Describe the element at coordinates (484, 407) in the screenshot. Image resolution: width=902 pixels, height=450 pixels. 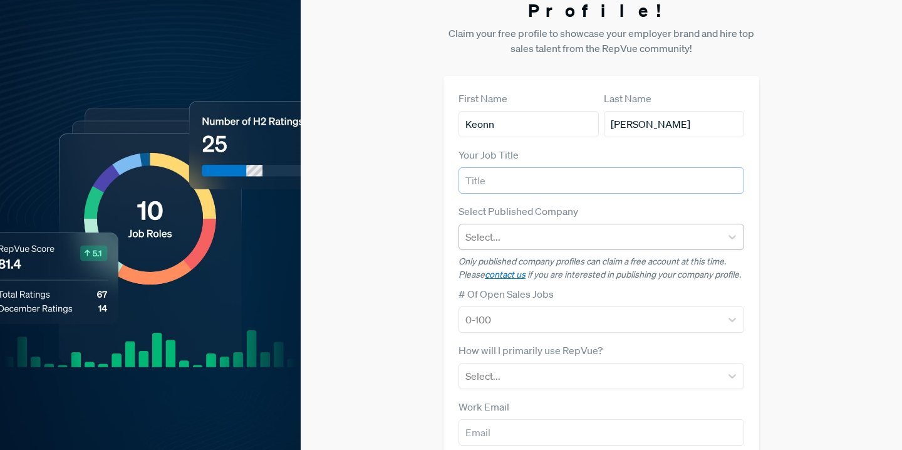
I see `label: Work Email` at that location.